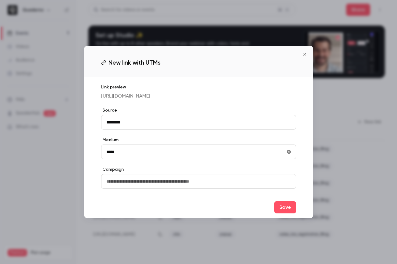 The image size is (397, 264). Describe the element at coordinates (286, 207) in the screenshot. I see `button: Save` at that location.